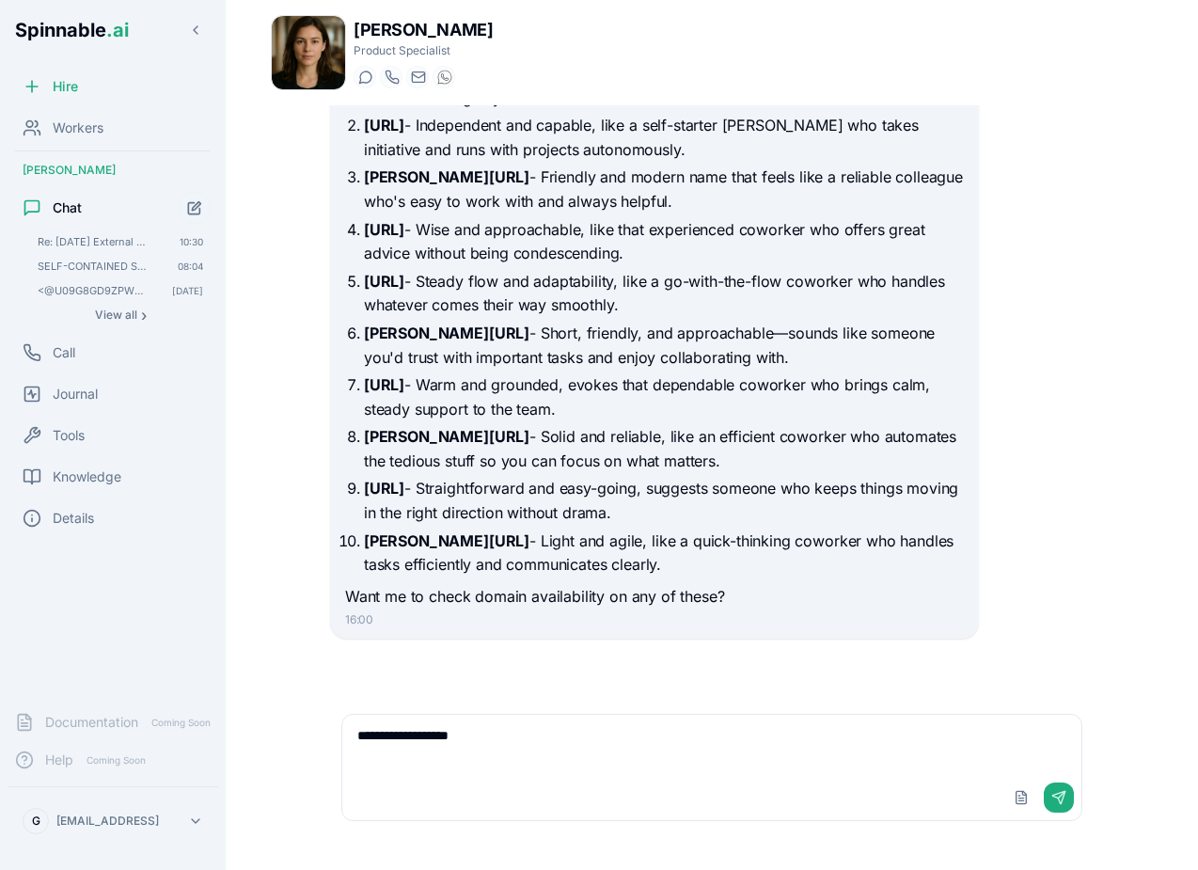 The height and width of the screenshot is (870, 1198). Describe the element at coordinates (94, 266) in the screenshot. I see `span: SELF-CONTAINED SCHEDULED TASK FOR AMELIA GREEN (amelia.green@getspinnable.ai) Run this workflow ...` at that location.